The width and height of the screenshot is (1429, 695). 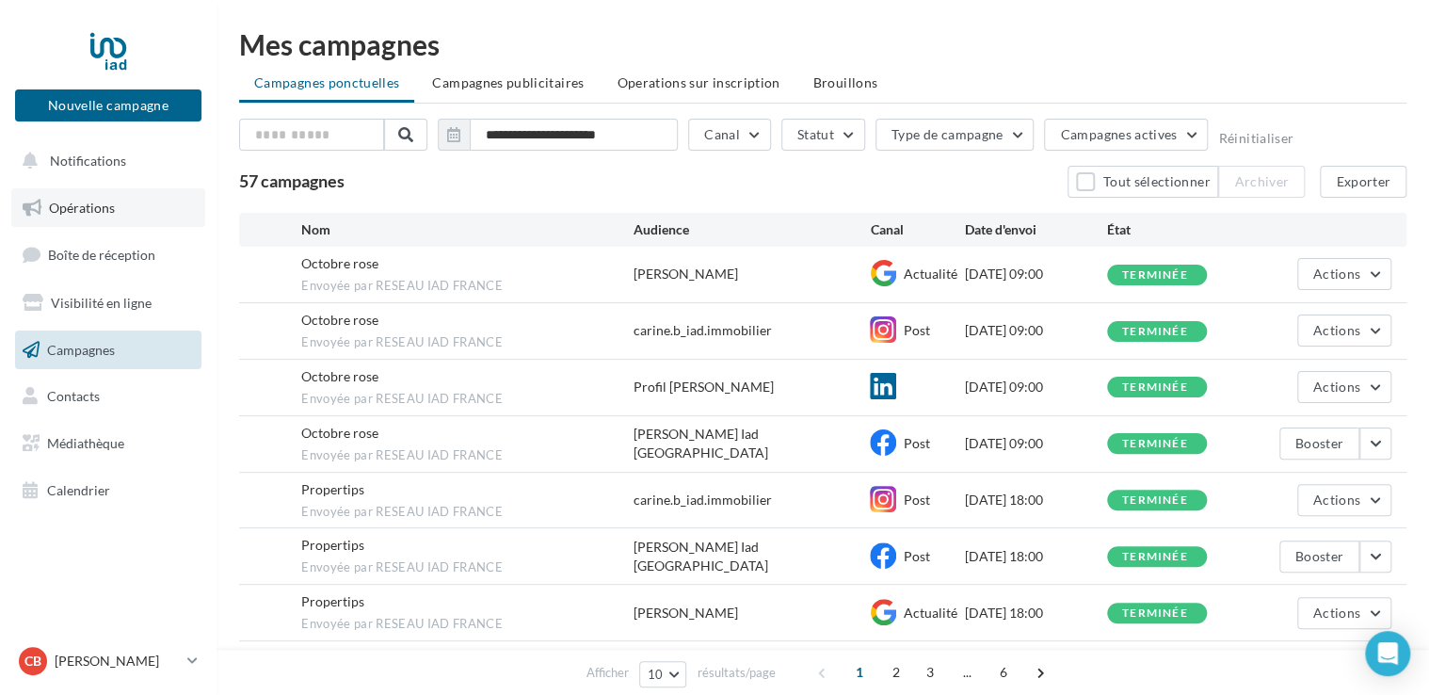 I want to click on button: Archiver, so click(x=1262, y=182).